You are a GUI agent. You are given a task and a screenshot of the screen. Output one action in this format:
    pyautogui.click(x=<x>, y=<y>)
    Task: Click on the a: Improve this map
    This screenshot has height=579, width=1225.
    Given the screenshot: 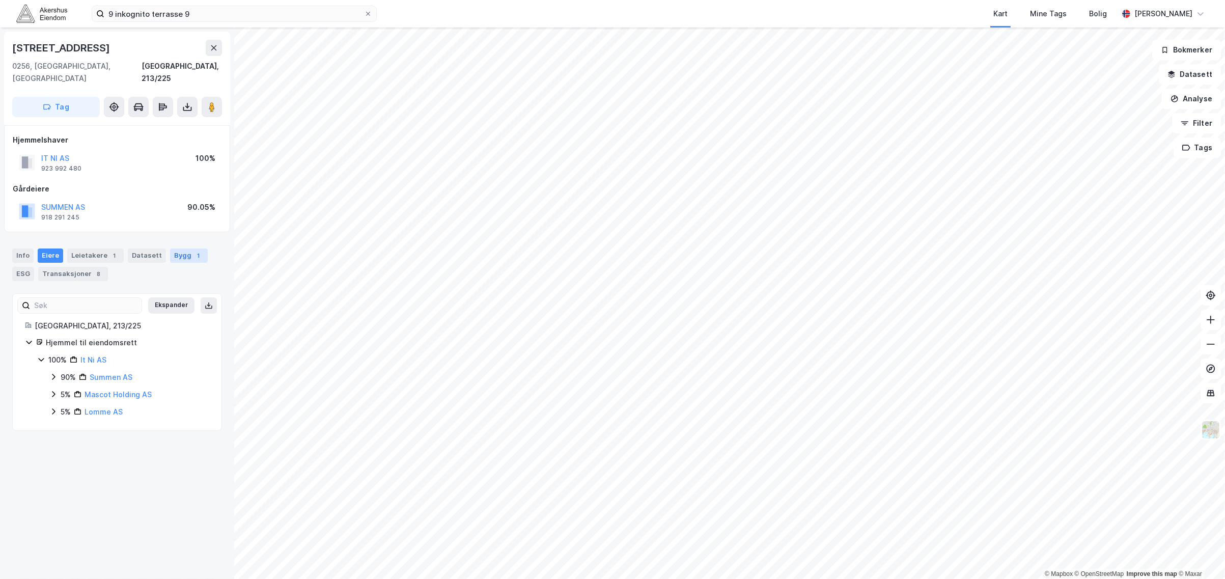 What is the action you would take?
    pyautogui.click(x=1152, y=574)
    